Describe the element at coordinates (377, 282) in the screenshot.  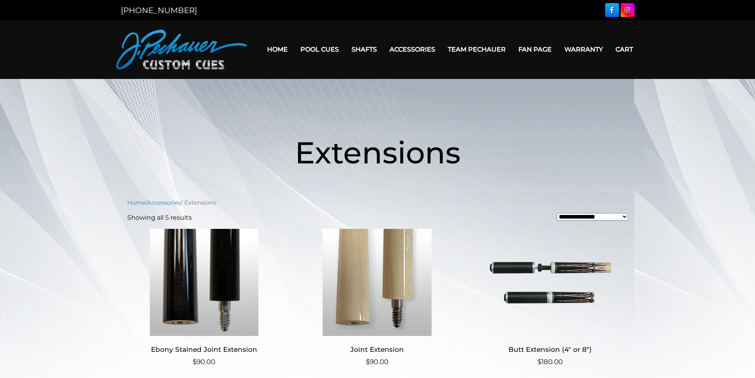
I see `img: Joint Extension` at that location.